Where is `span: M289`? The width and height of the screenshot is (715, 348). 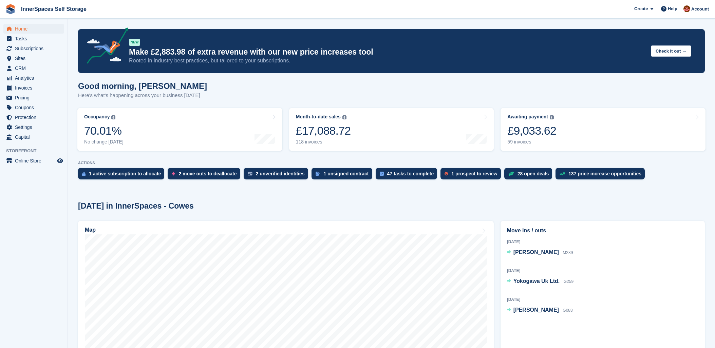 span: M289 is located at coordinates (568, 253).